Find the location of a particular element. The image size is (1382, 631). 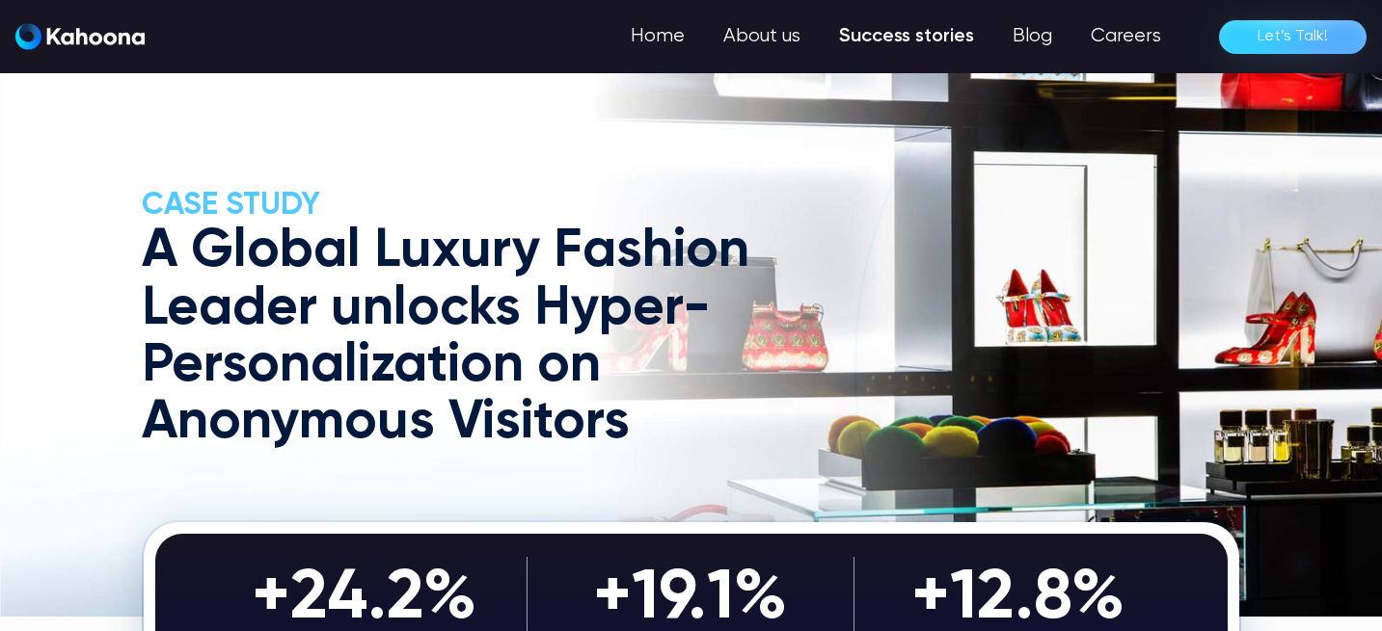

a: Careers is located at coordinates (1125, 37).